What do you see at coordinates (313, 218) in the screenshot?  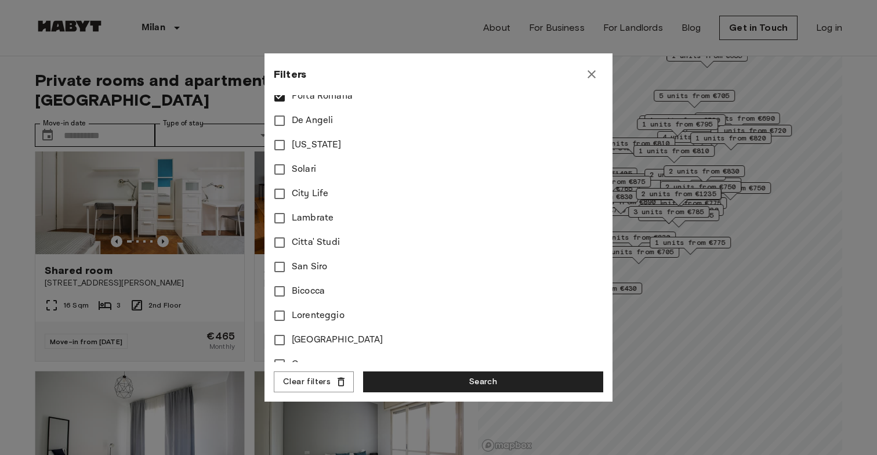 I see `span: Lambrate` at bounding box center [313, 218].